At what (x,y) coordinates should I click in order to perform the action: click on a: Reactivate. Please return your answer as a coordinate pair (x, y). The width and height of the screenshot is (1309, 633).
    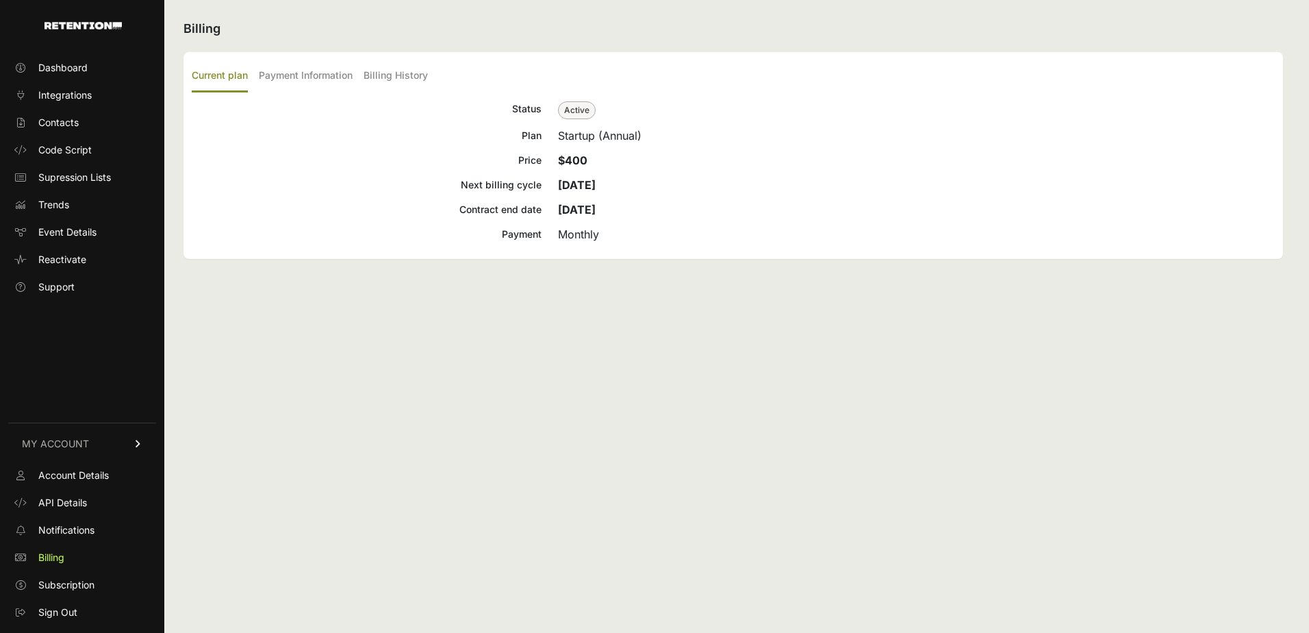
    Looking at the image, I should click on (82, 260).